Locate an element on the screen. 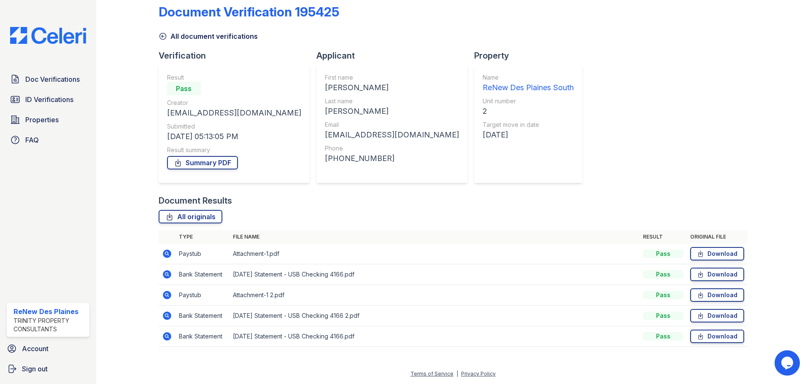  div: Submitted is located at coordinates (234, 127).